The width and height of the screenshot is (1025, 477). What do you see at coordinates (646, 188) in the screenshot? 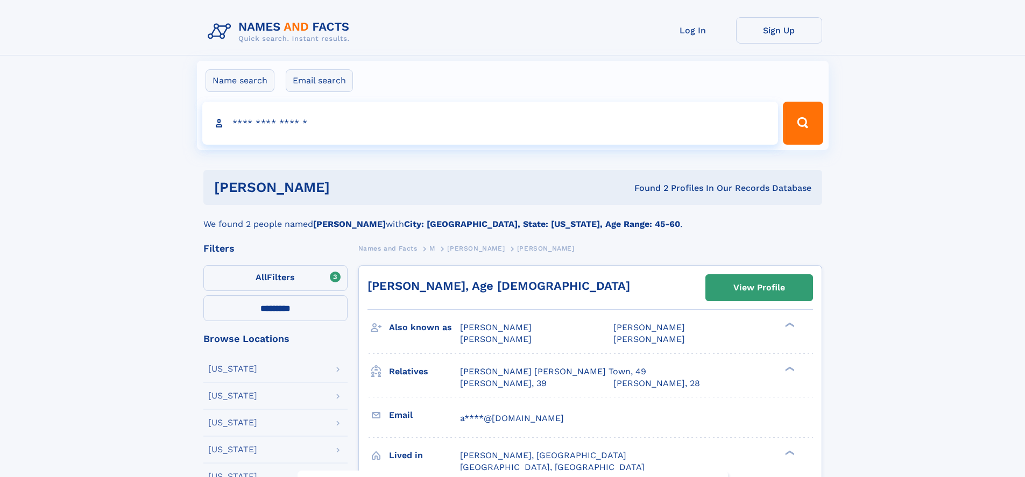
I see `div: Found 2 Profiles In Our Records Database` at bounding box center [646, 188].